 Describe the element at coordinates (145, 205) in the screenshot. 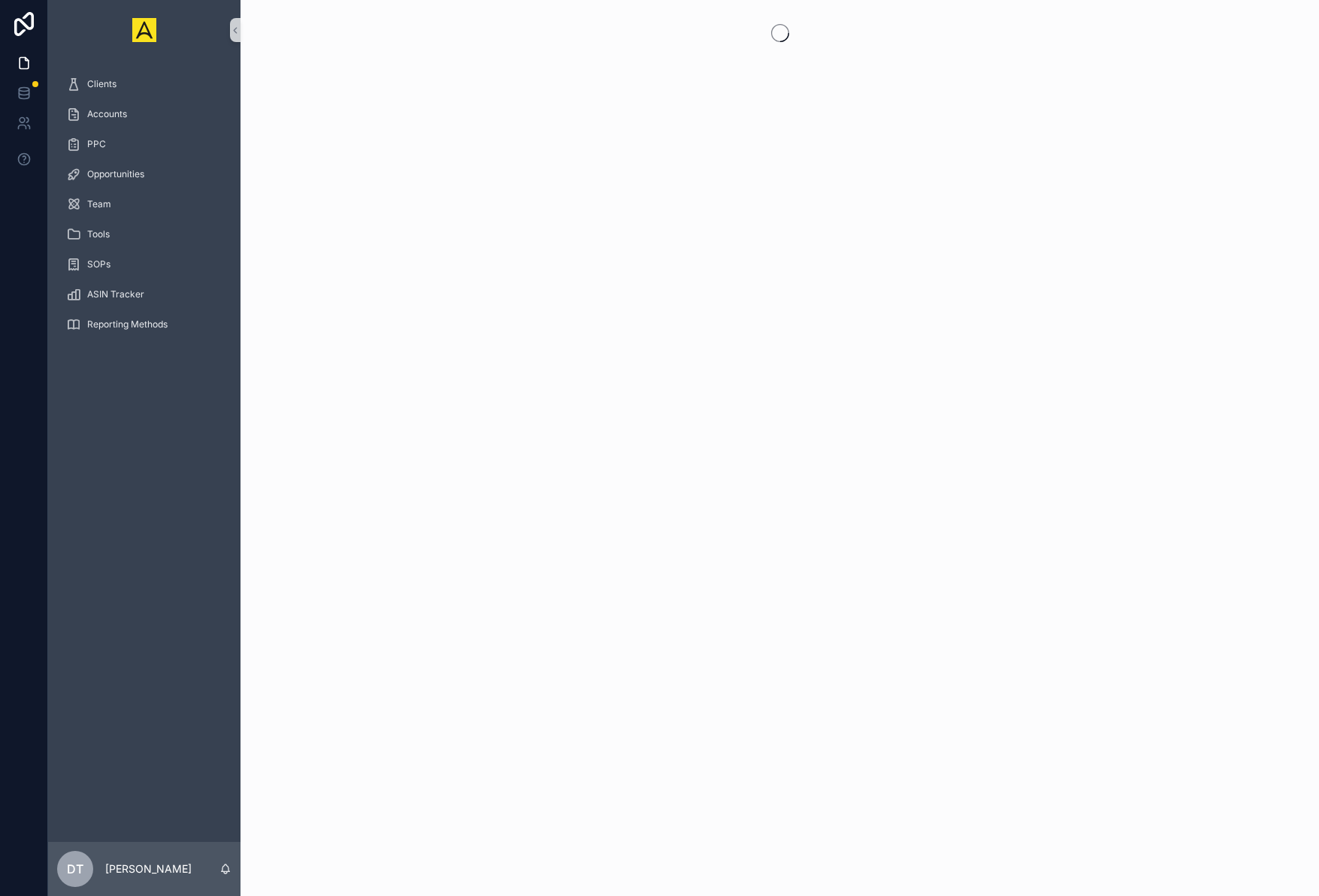

I see `a: Team` at that location.